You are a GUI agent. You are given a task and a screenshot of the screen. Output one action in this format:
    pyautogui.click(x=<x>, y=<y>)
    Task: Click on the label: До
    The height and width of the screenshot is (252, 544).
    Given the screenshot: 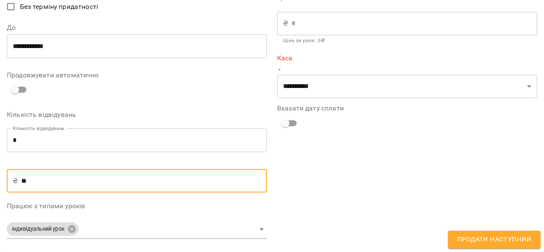 What is the action you would take?
    pyautogui.click(x=137, y=28)
    